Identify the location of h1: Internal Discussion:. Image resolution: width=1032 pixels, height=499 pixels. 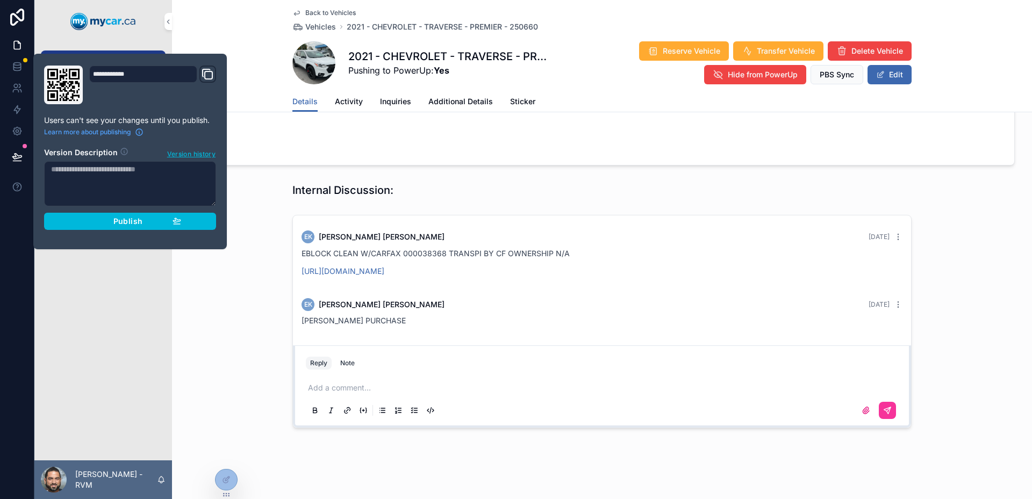
(343, 190).